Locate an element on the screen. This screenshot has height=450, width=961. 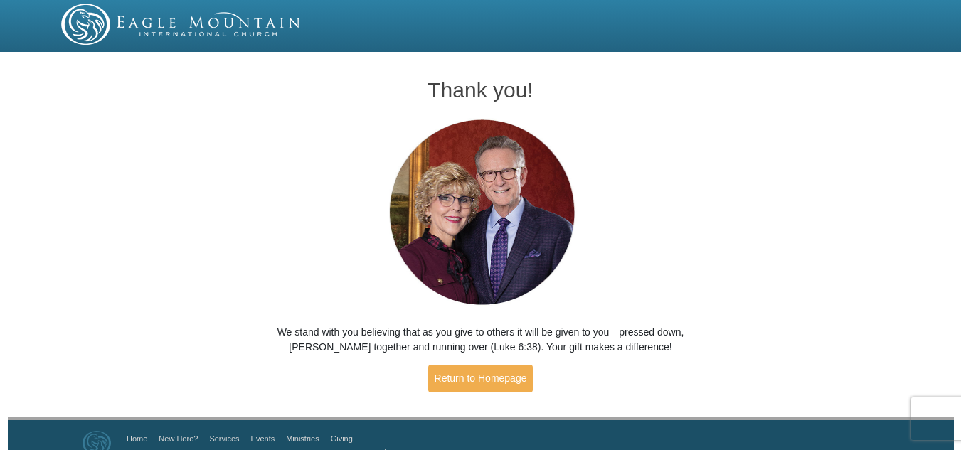
a: Return to Homepage is located at coordinates (481, 379).